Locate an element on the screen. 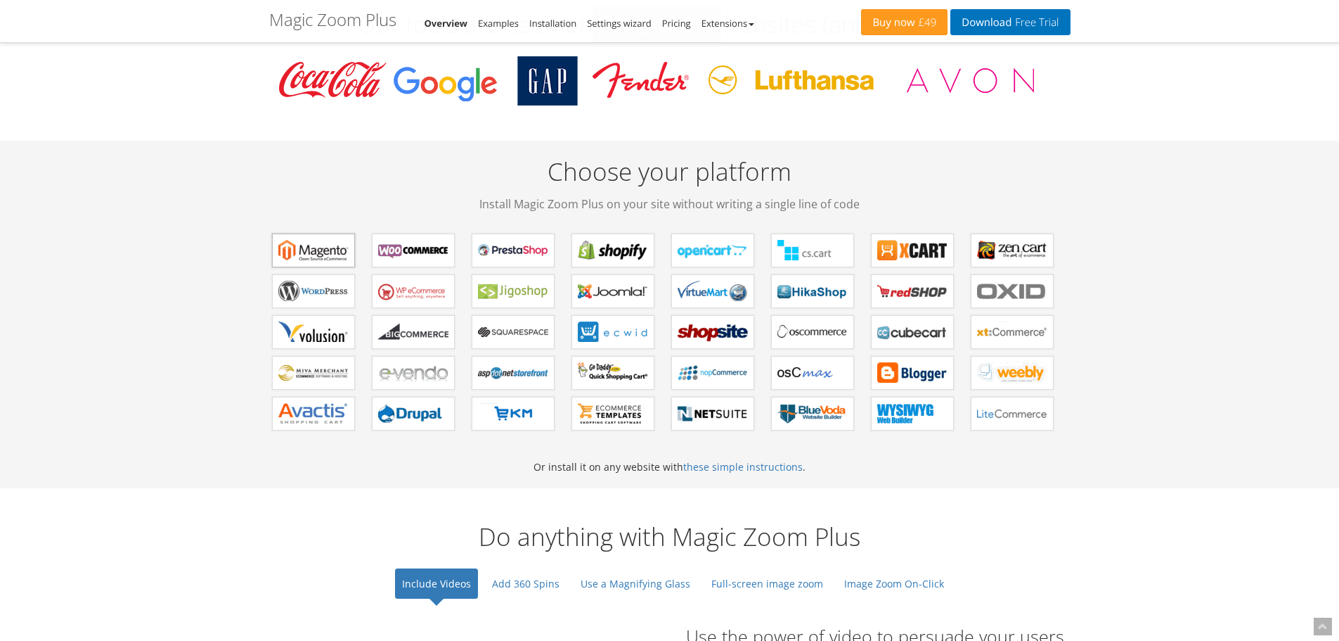 The width and height of the screenshot is (1339, 641). a: Magic Zoom Plus for WYSIWYG is located at coordinates (913, 413).